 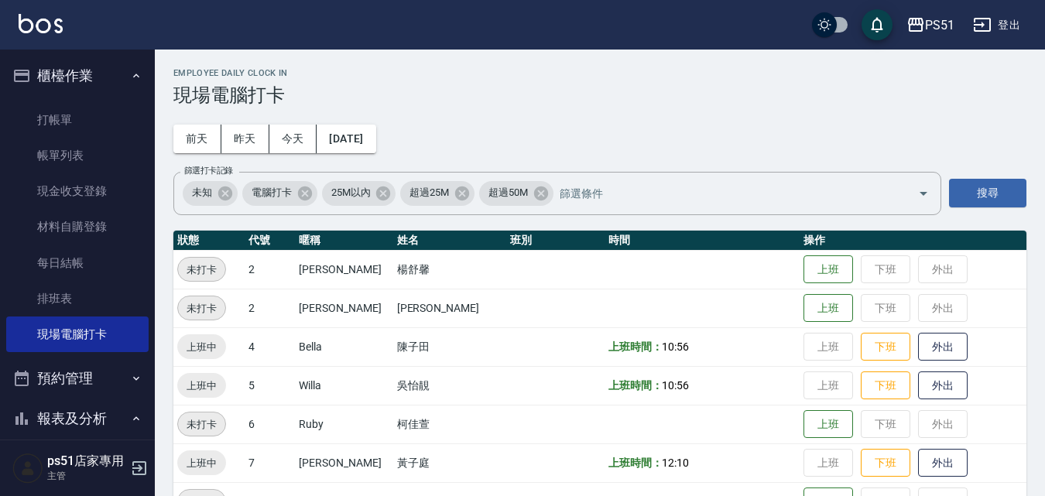 What do you see at coordinates (77, 379) in the screenshot?
I see `button: 預約管理` at bounding box center [77, 379].